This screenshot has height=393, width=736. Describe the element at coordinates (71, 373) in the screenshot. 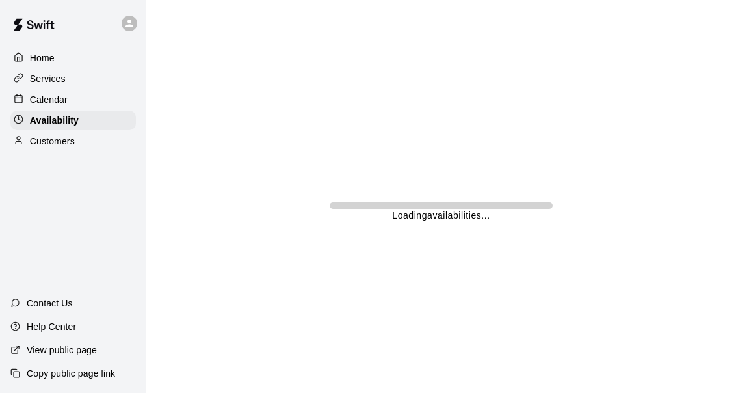

I see `p: Copy public page link` at that location.